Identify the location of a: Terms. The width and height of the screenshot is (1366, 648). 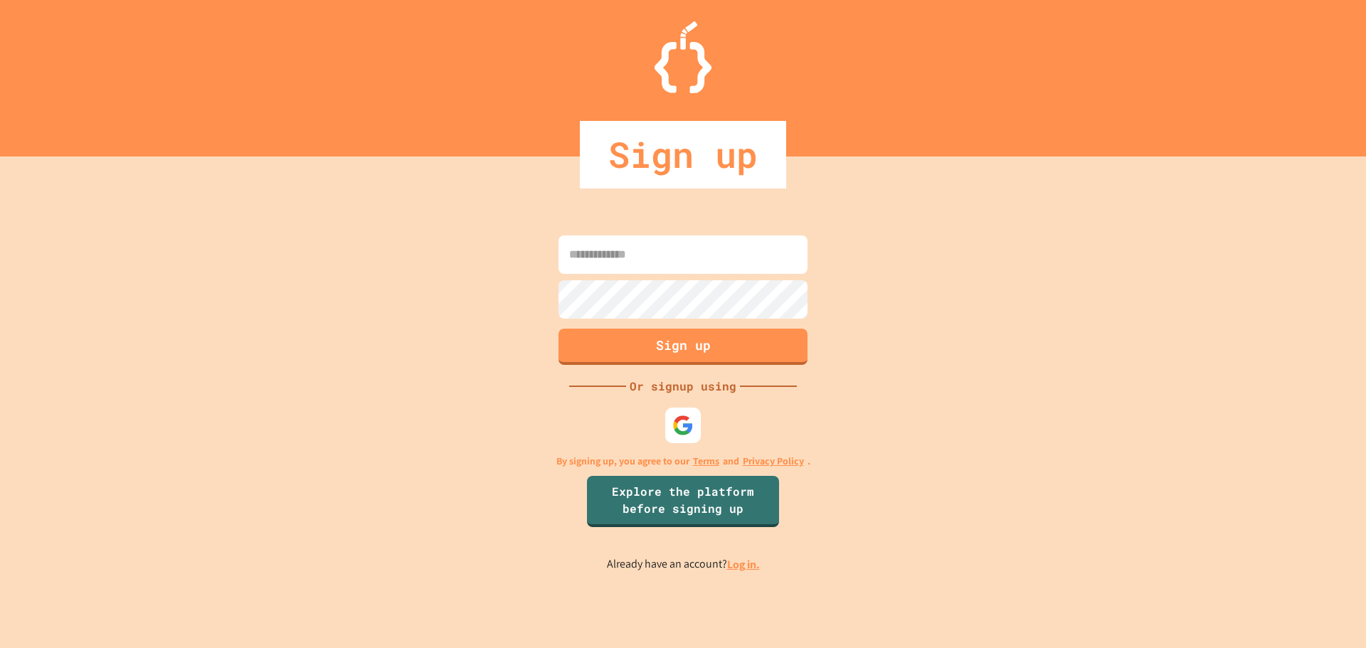
(706, 461).